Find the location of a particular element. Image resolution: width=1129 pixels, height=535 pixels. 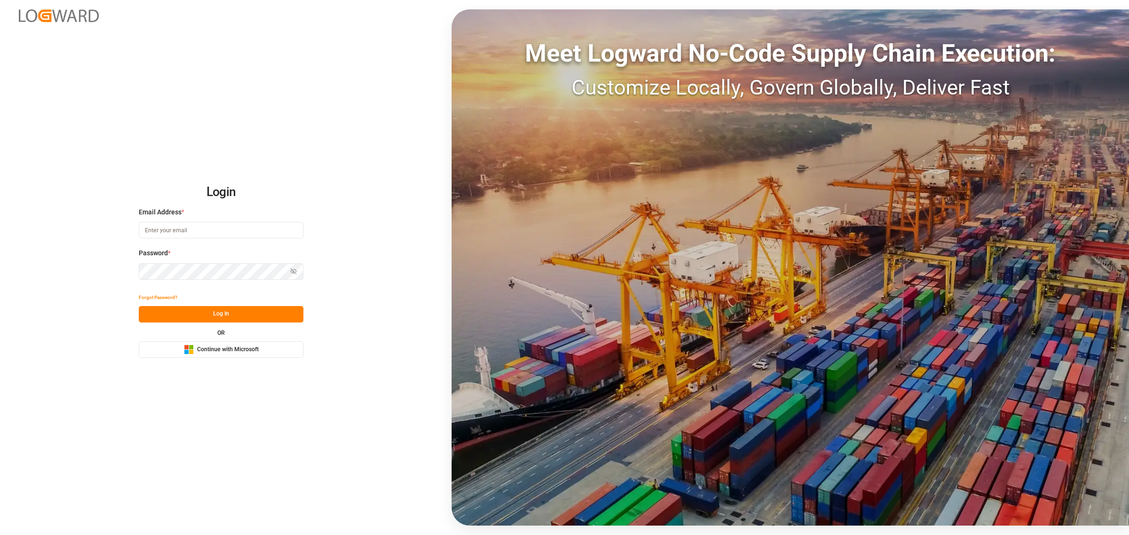

button: Log In is located at coordinates (221, 314).